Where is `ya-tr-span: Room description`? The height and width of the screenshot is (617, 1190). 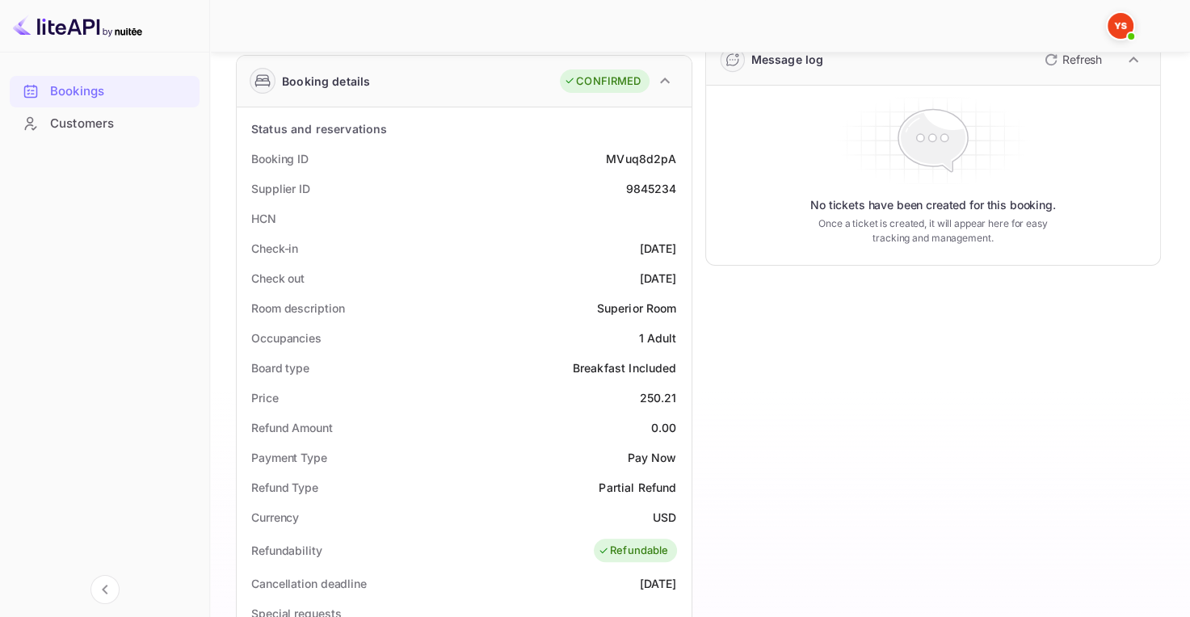 ya-tr-span: Room description is located at coordinates (297, 308).